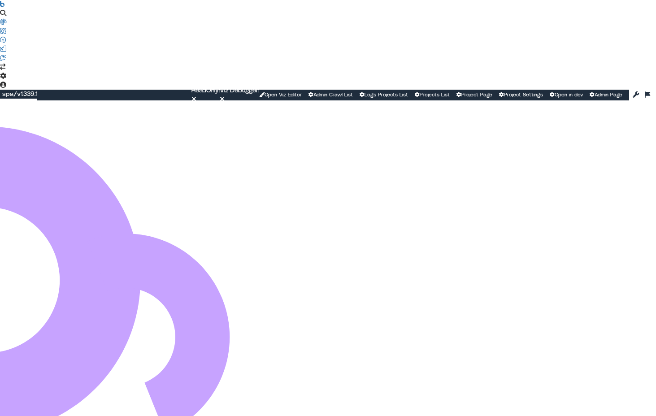  I want to click on a: Open in dev, so click(566, 95).